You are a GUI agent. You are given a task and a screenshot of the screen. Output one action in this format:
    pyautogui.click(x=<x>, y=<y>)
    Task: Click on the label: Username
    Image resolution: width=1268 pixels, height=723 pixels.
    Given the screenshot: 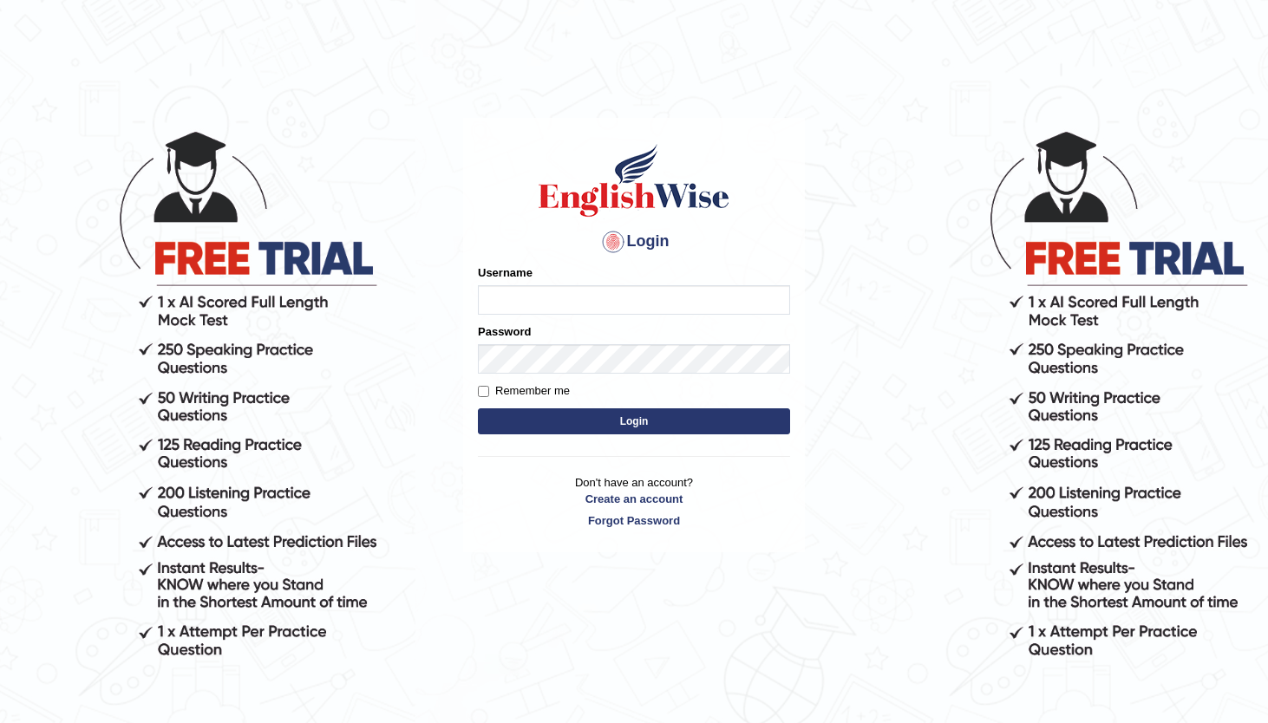 What is the action you would take?
    pyautogui.click(x=505, y=272)
    